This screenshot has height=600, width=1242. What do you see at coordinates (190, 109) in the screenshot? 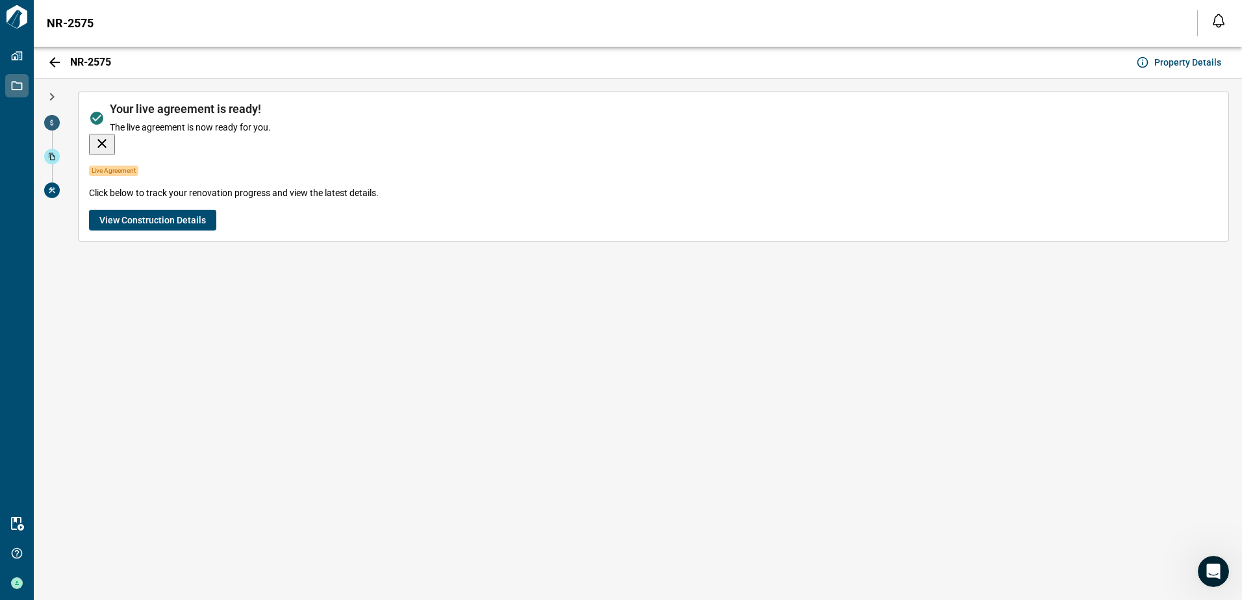
I see `span: Your live agreement is ready!` at bounding box center [190, 109].